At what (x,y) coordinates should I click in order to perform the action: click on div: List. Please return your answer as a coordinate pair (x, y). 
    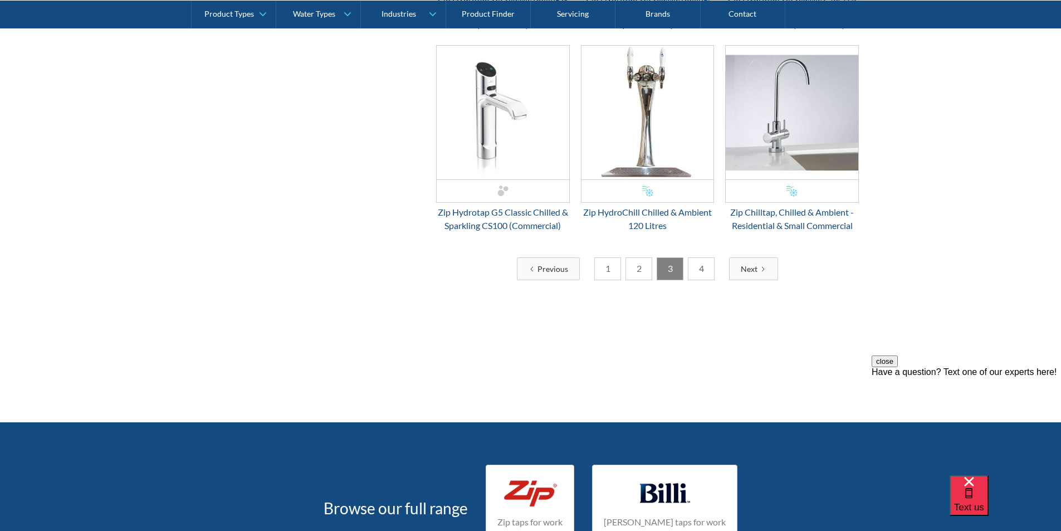
    Looking at the image, I should click on (648, 268).